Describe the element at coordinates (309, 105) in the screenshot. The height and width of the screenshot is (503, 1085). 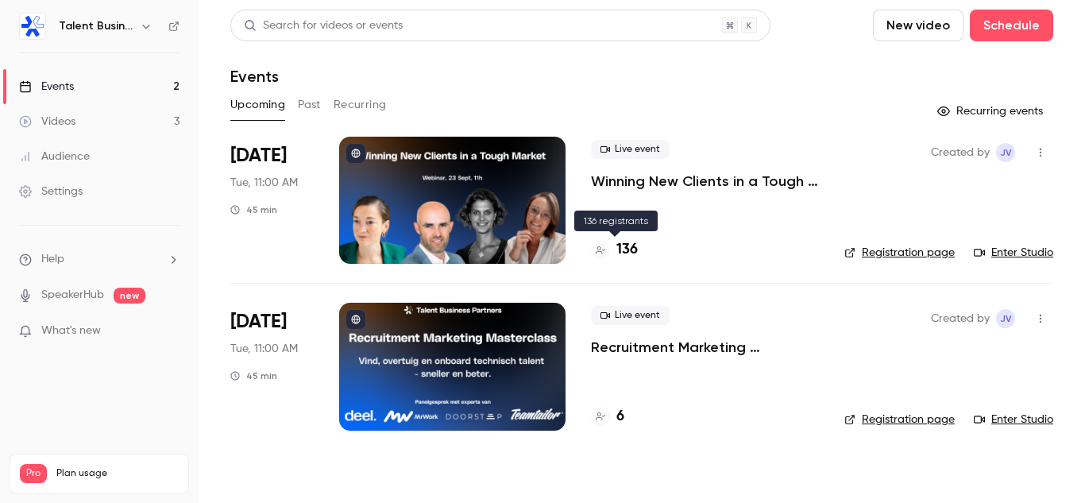
I see `button: Past` at that location.